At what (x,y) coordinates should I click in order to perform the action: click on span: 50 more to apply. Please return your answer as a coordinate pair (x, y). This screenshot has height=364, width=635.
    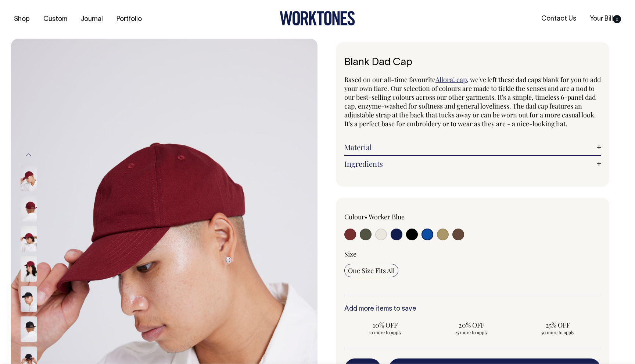
    Looking at the image, I should click on (558, 332).